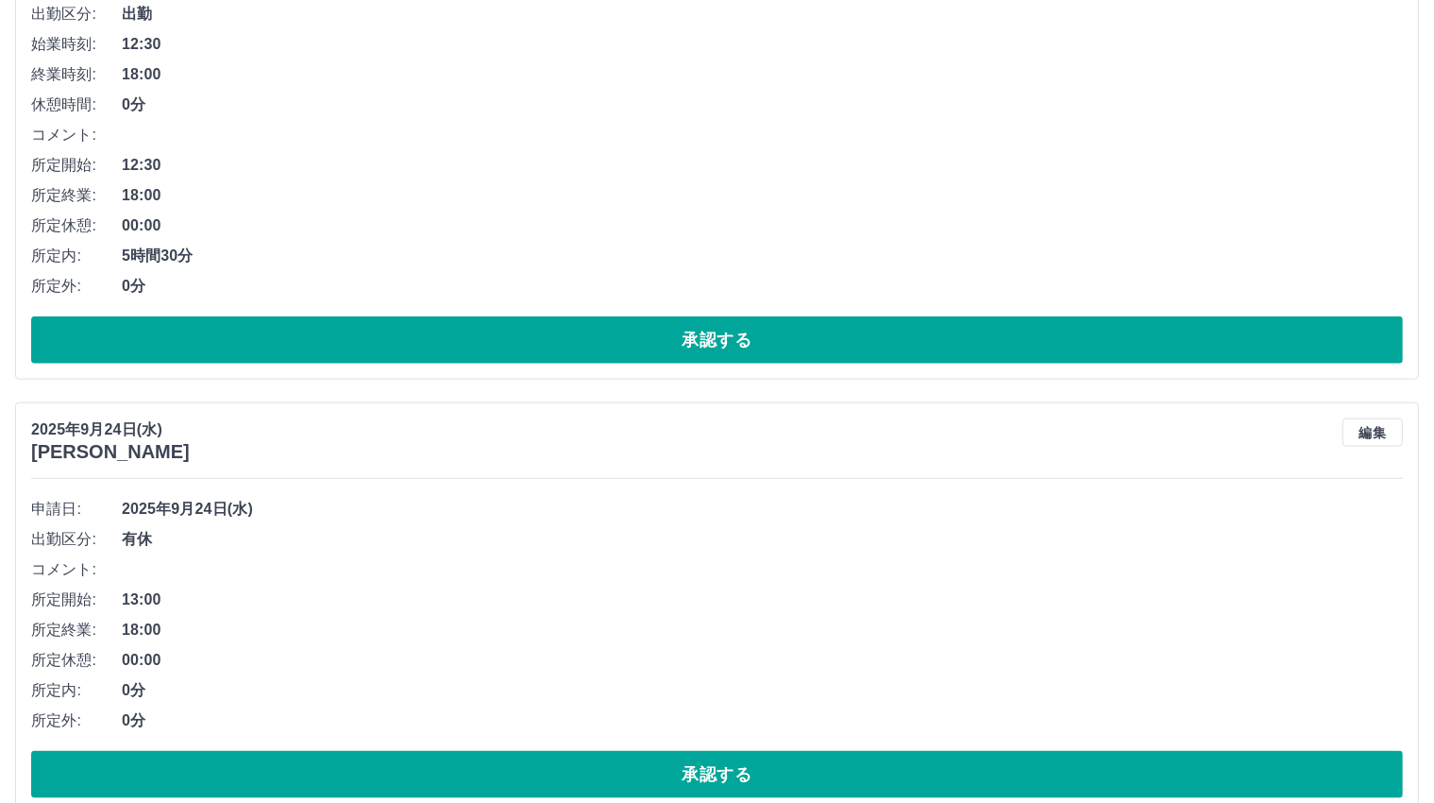 Image resolution: width=1434 pixels, height=803 pixels. What do you see at coordinates (76, 44) in the screenshot?
I see `span: 始業時刻:` at bounding box center [76, 44].